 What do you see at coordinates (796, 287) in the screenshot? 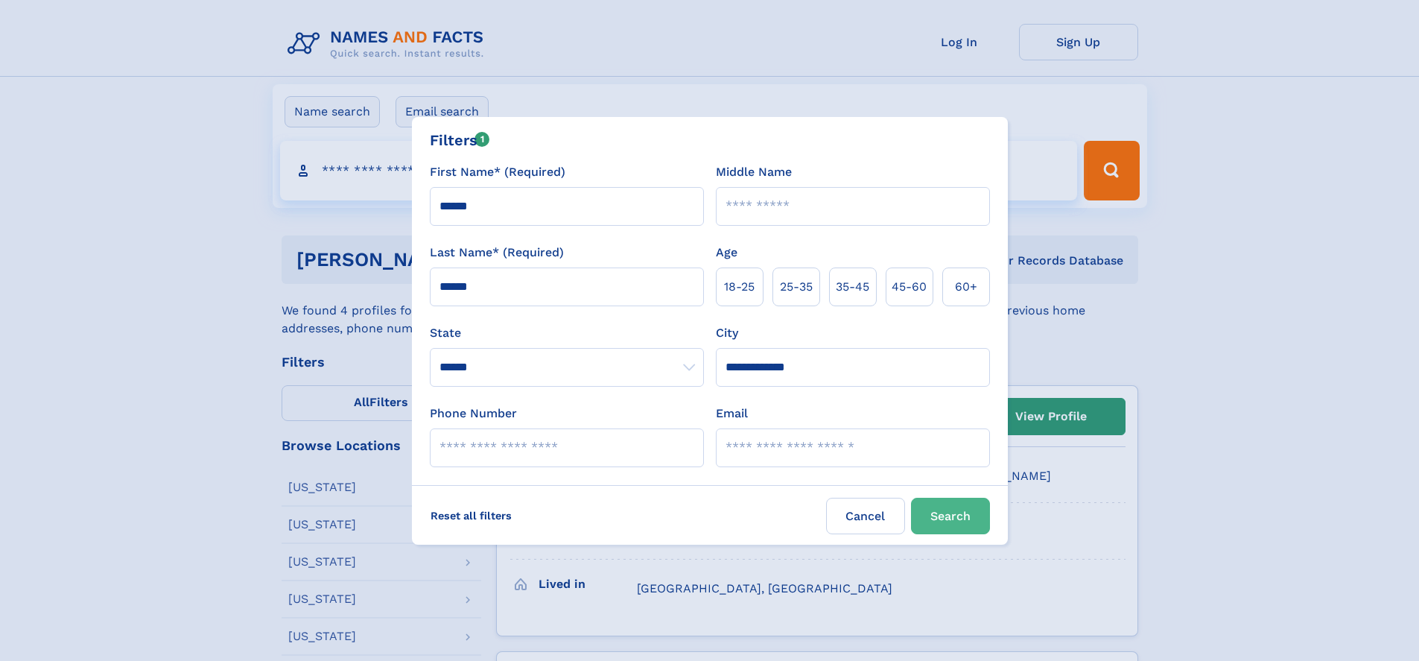
I see `span: 25‑35` at bounding box center [796, 287].